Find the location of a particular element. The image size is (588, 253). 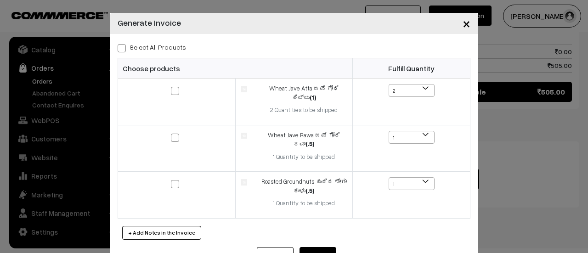

button: + Add Notes in the Invoice is located at coordinates (162, 233).